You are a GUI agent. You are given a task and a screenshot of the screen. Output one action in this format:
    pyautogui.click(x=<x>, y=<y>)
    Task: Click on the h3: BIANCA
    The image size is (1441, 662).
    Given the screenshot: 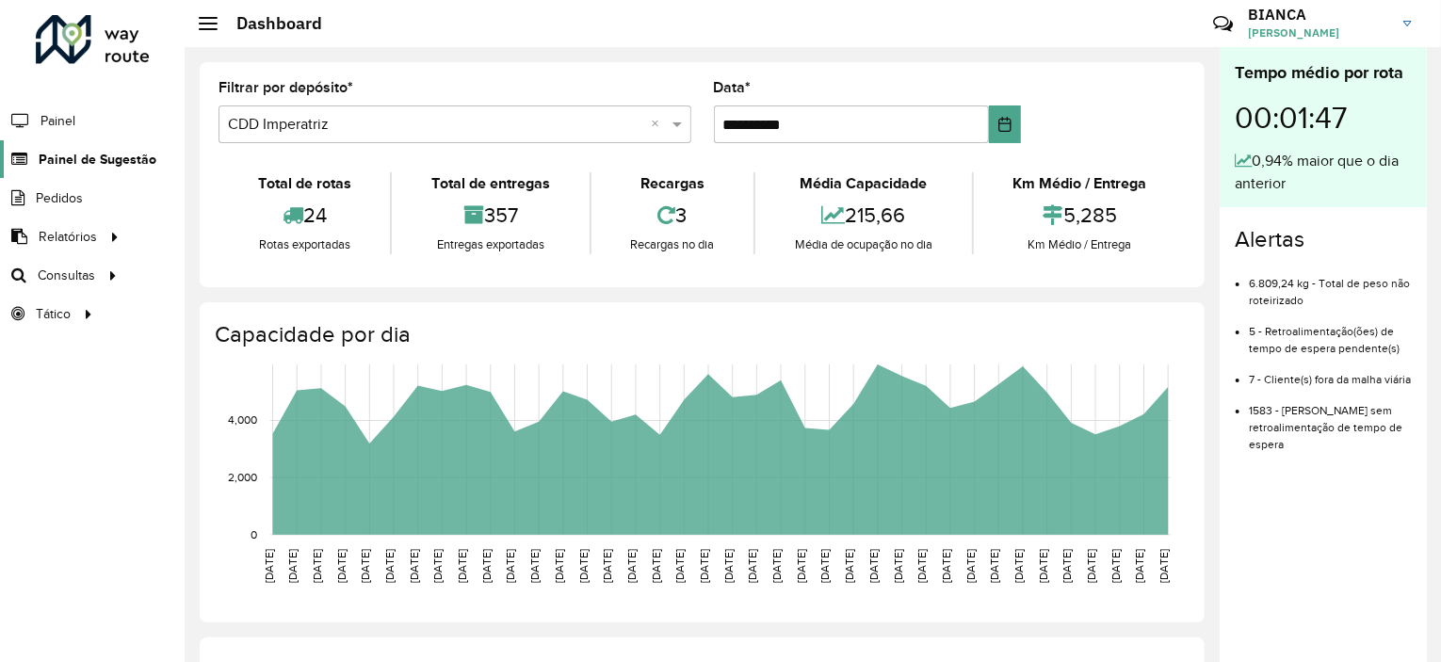 What is the action you would take?
    pyautogui.click(x=1318, y=14)
    